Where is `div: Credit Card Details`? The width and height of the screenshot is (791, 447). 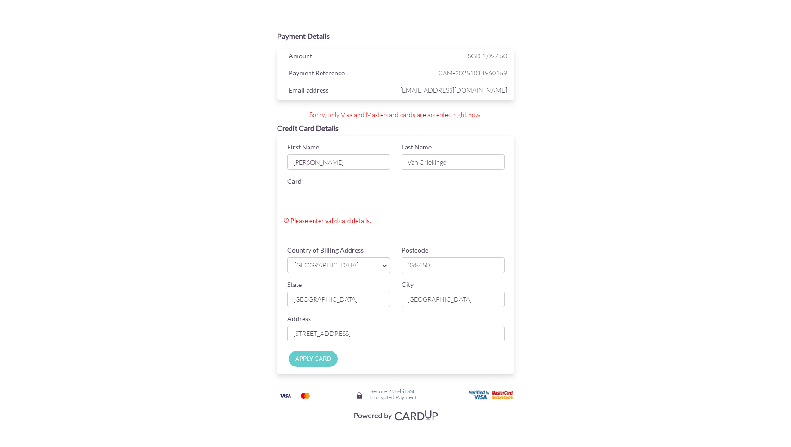
div: Credit Card Details is located at coordinates (395, 128).